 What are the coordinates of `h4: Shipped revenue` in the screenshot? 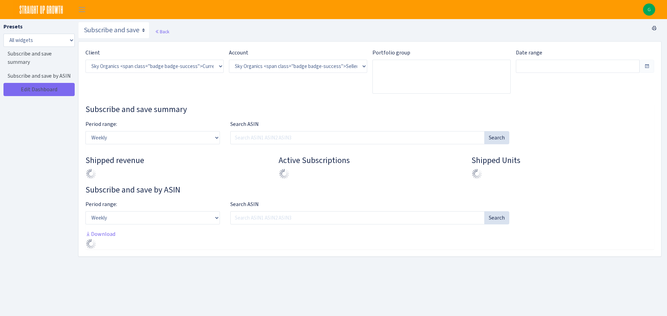 It's located at (177, 160).